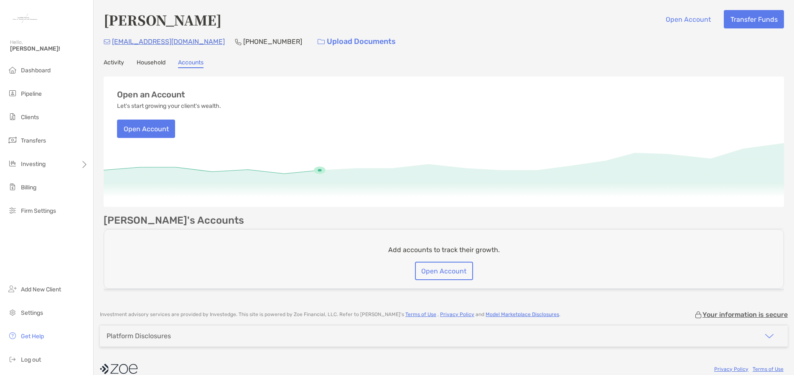 Image resolution: width=794 pixels, height=375 pixels. What do you see at coordinates (769, 336) in the screenshot?
I see `img: icon arrow` at bounding box center [769, 336].